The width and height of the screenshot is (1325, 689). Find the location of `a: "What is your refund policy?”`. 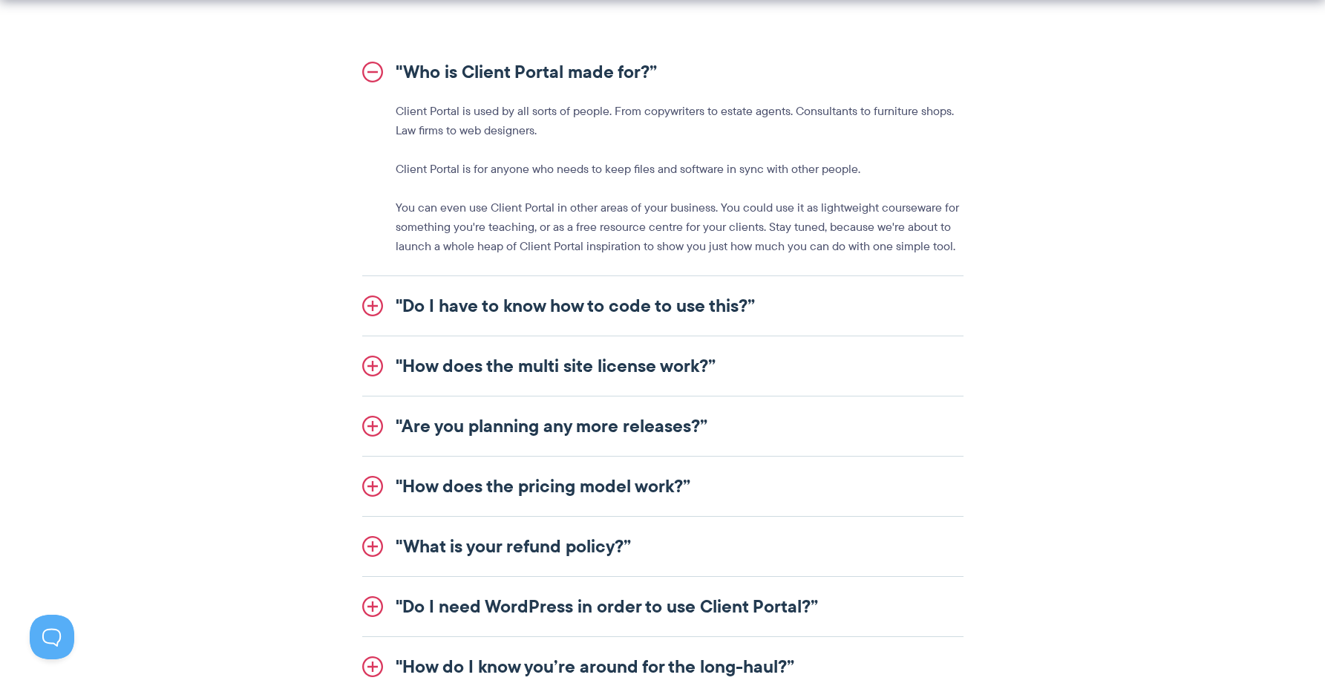

a: "What is your refund policy?” is located at coordinates (663, 547).